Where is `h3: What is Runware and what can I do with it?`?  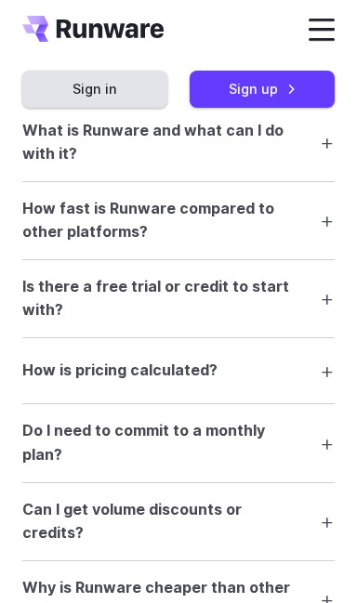 h3: What is Runware and what can I do with it? is located at coordinates (156, 142).